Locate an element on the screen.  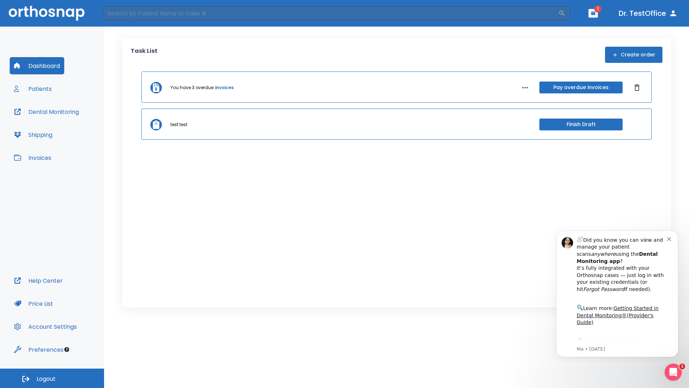
button: Dismiss notification is located at coordinates (125, 14).